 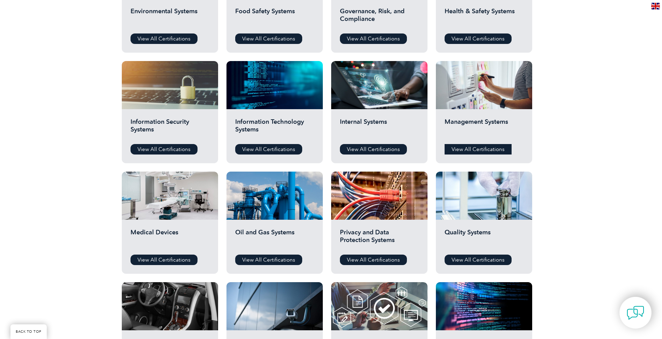 I want to click on h2: Management Systems, so click(x=484, y=128).